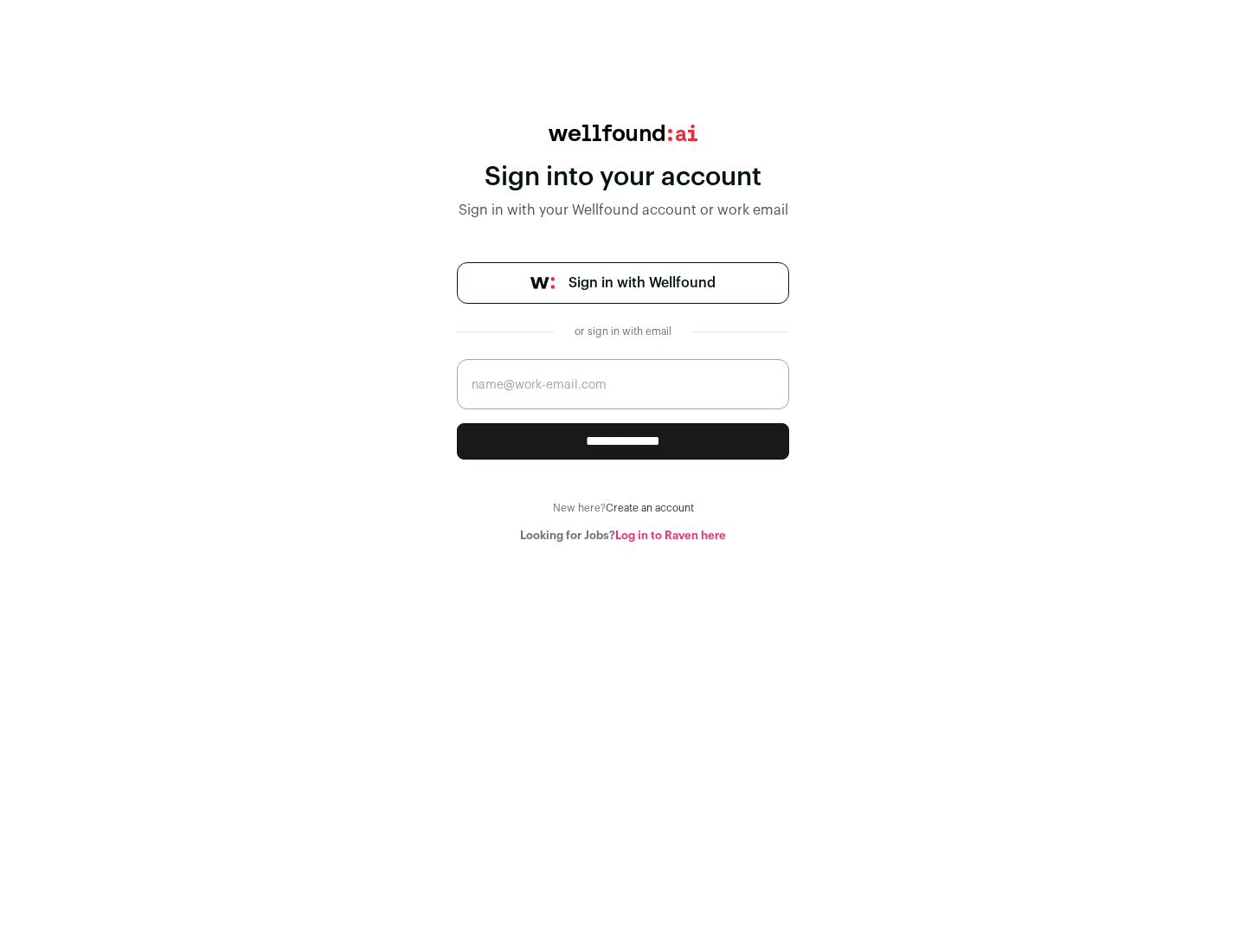 Image resolution: width=1246 pixels, height=952 pixels. What do you see at coordinates (543, 283) in the screenshot?
I see `img: wellfound-symbol-flush-black-fb3c872781a75f747ccb3a119075da62bfe97bd399995f84a933054e44a575c4.png` at bounding box center [543, 283].